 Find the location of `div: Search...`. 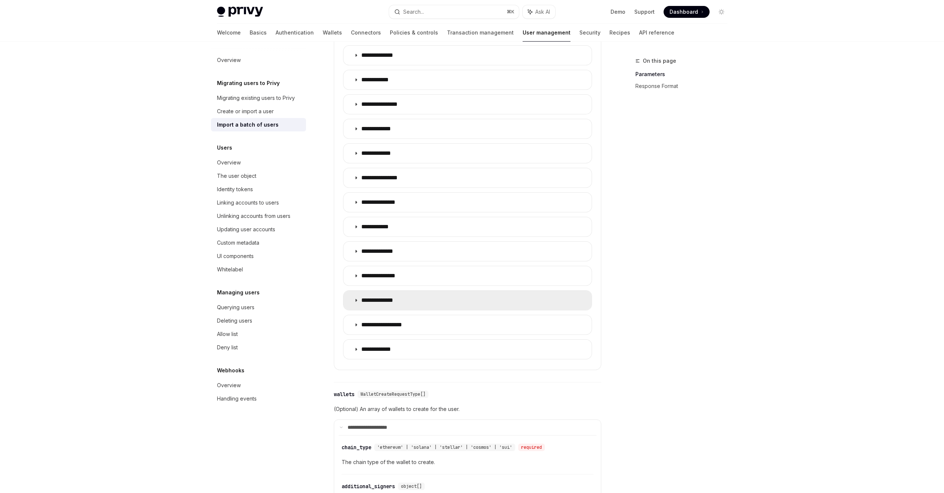

div: Search... is located at coordinates (414, 12).